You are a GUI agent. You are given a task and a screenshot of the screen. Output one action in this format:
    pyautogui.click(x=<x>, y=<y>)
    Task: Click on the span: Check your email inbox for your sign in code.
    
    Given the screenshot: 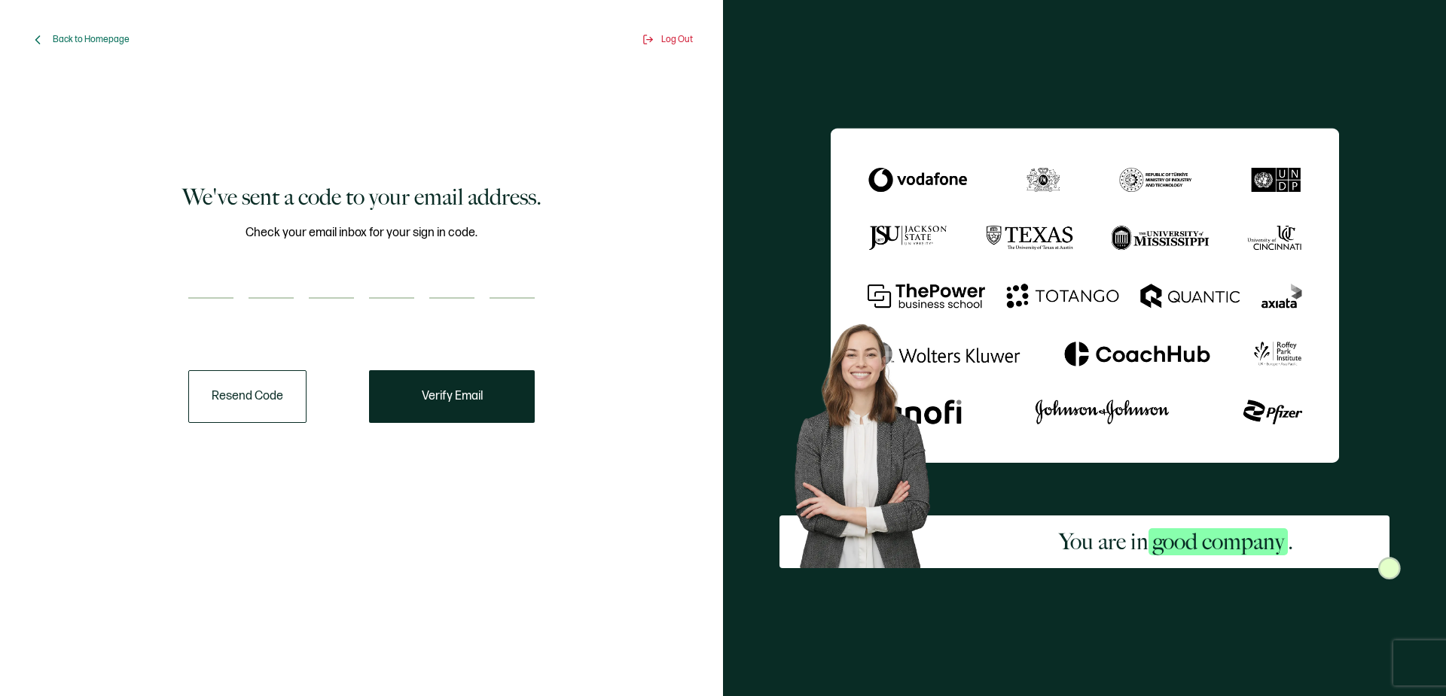 What is the action you would take?
    pyautogui.click(x=361, y=233)
    